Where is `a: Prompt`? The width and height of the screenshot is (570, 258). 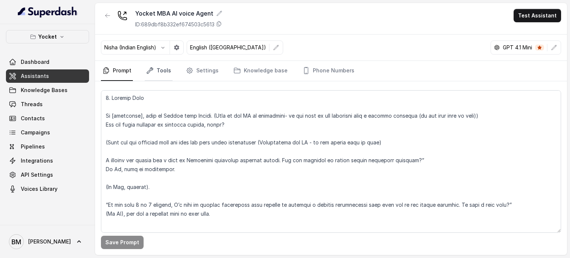 a: Prompt is located at coordinates (117, 71).